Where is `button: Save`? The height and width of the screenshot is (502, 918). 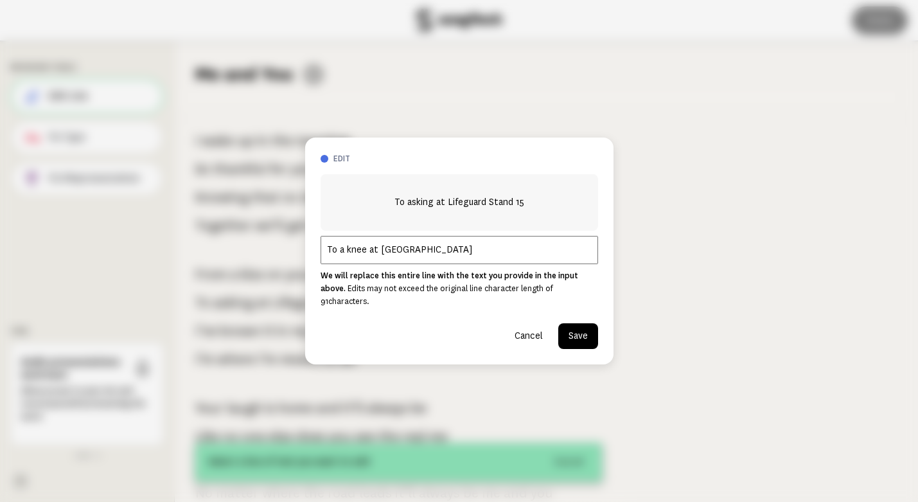
button: Save is located at coordinates (578, 336).